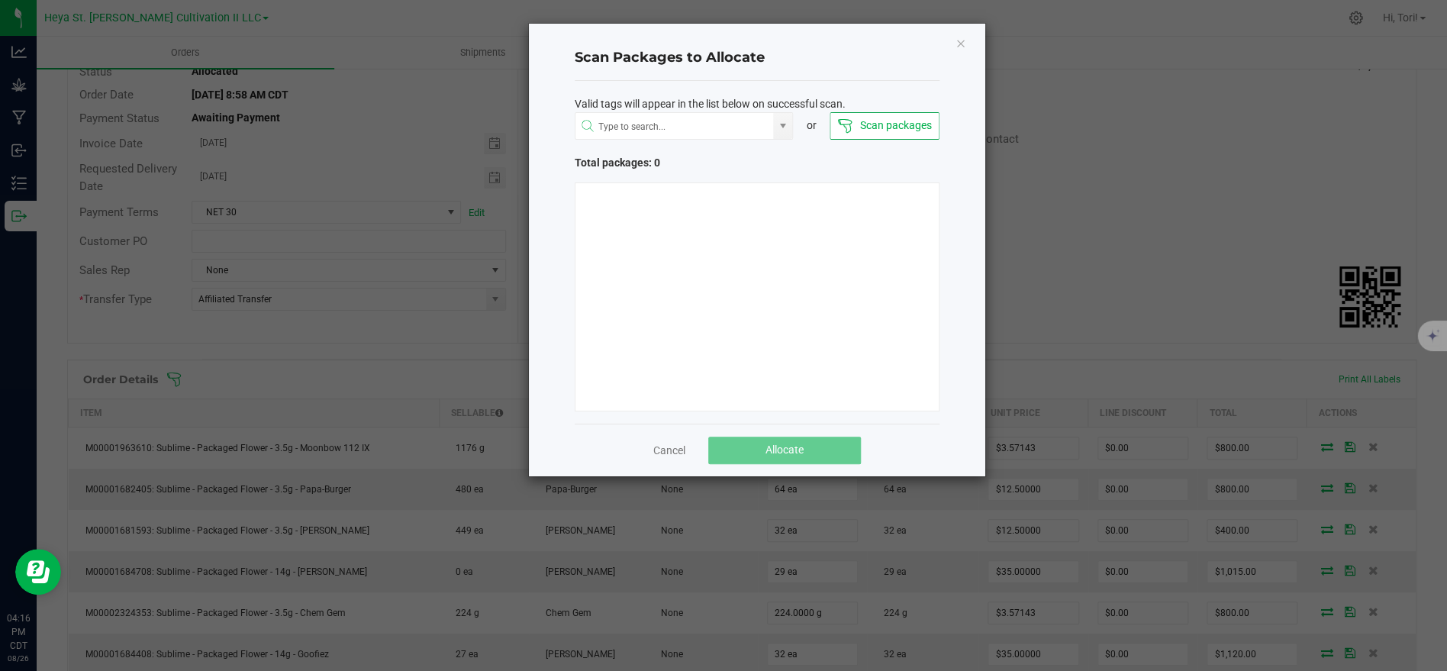 The image size is (1447, 671). I want to click on input: NO DATA FOUND, so click(674, 127).